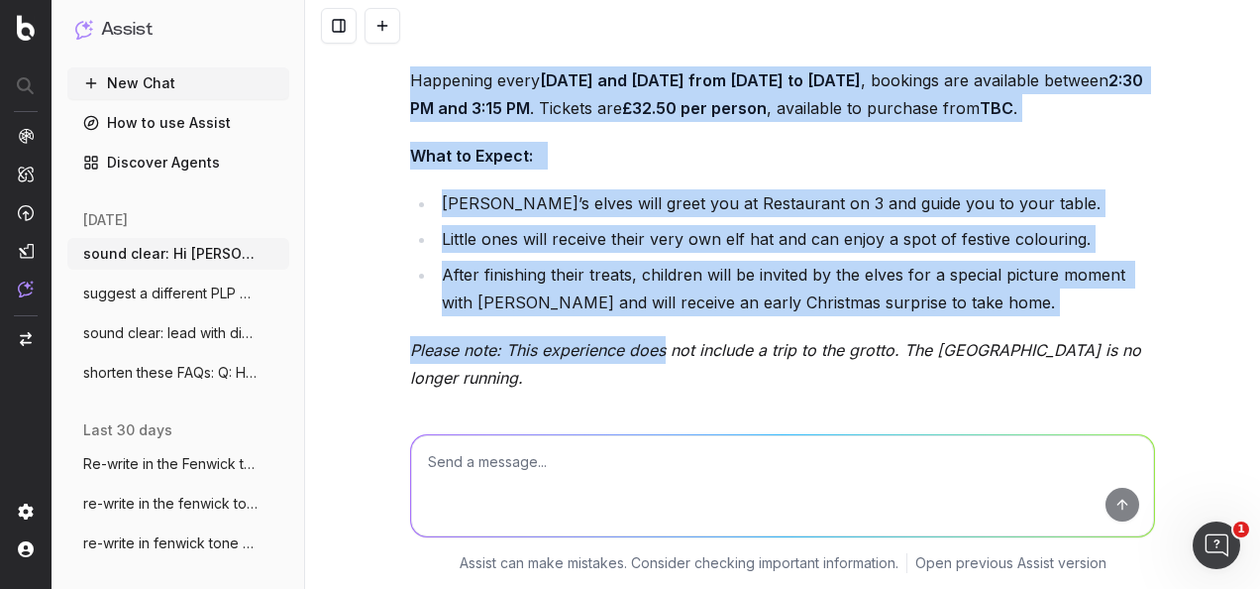 This screenshot has width=1260, height=589. Describe the element at coordinates (26, 28) in the screenshot. I see `img: Botify logo` at that location.